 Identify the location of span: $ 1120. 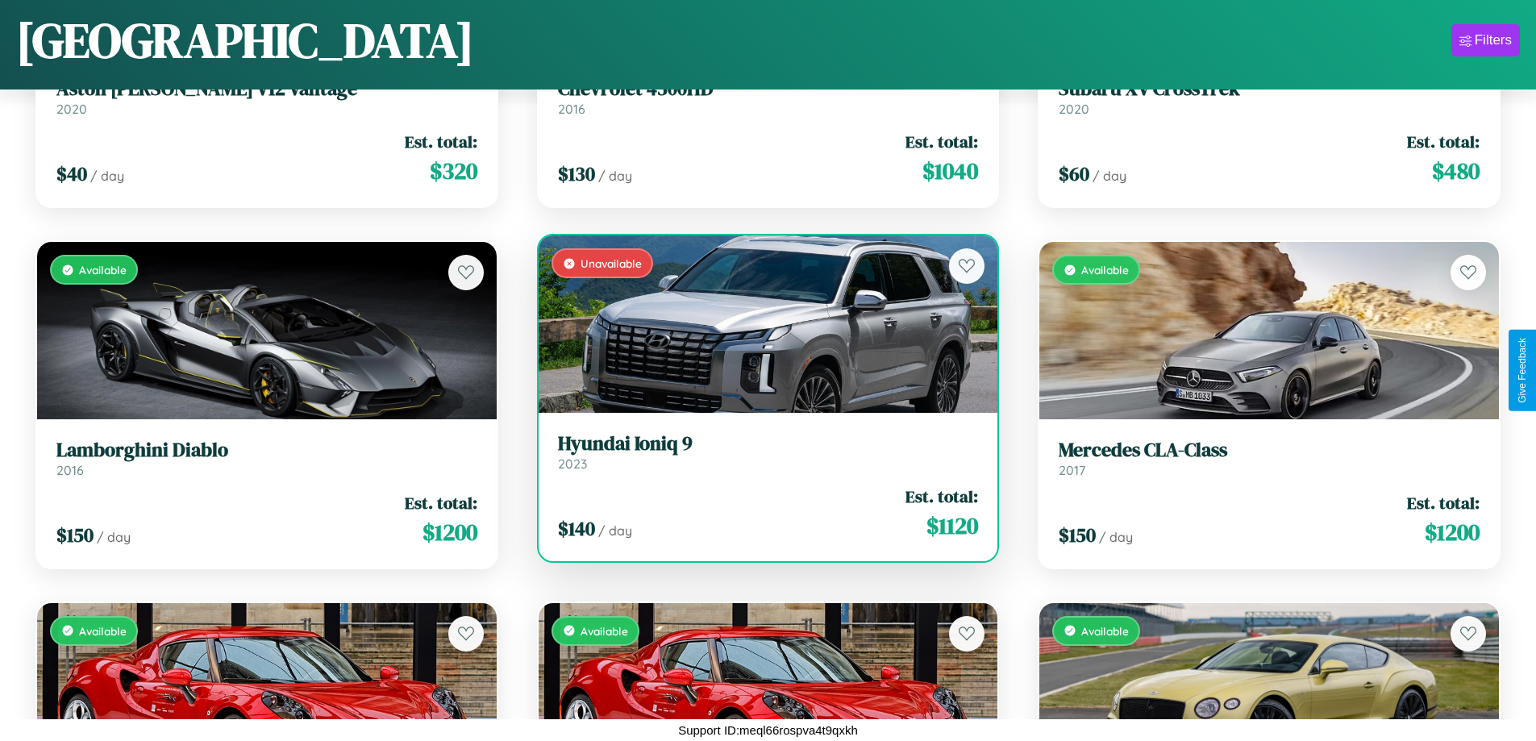
(952, 526).